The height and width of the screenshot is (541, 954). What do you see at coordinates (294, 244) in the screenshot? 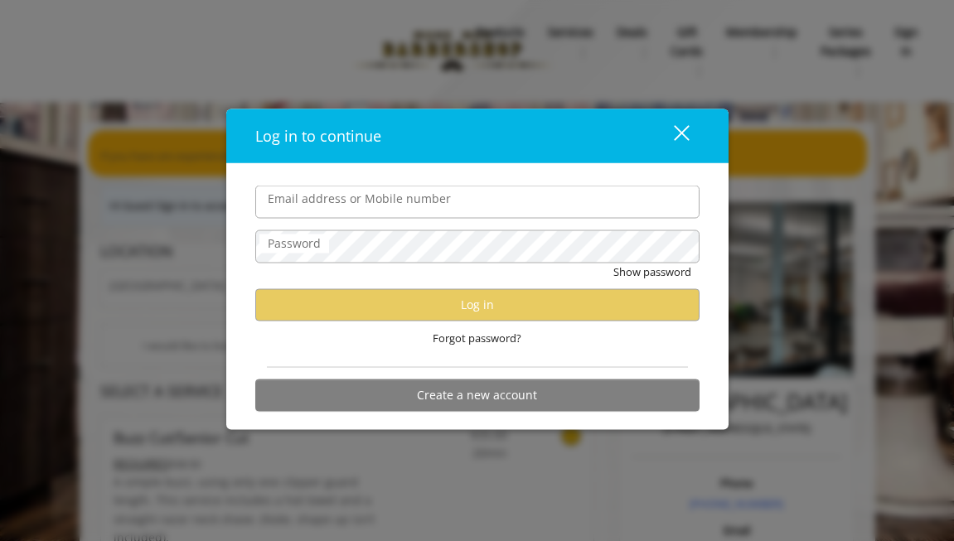
I see `label: Password` at bounding box center [294, 244].